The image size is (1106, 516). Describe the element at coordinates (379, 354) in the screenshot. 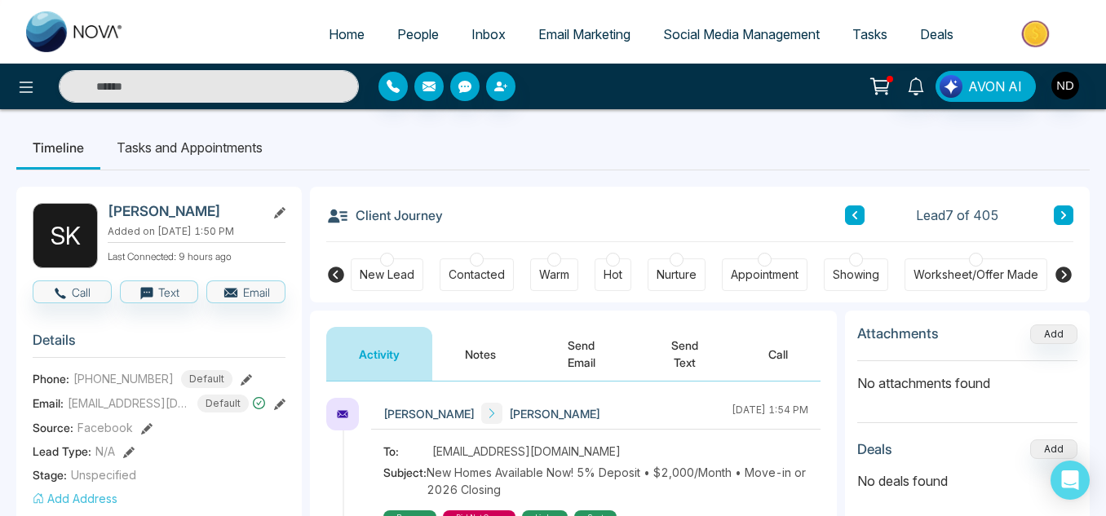

I see `button: Activity` at that location.